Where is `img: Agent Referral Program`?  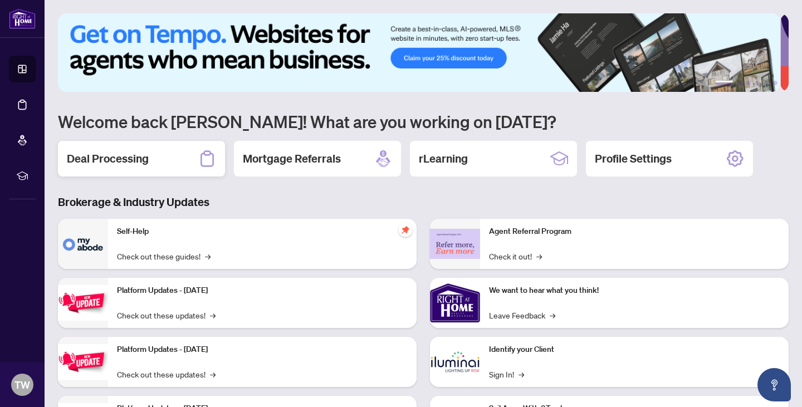
img: Agent Referral Program is located at coordinates (455, 244).